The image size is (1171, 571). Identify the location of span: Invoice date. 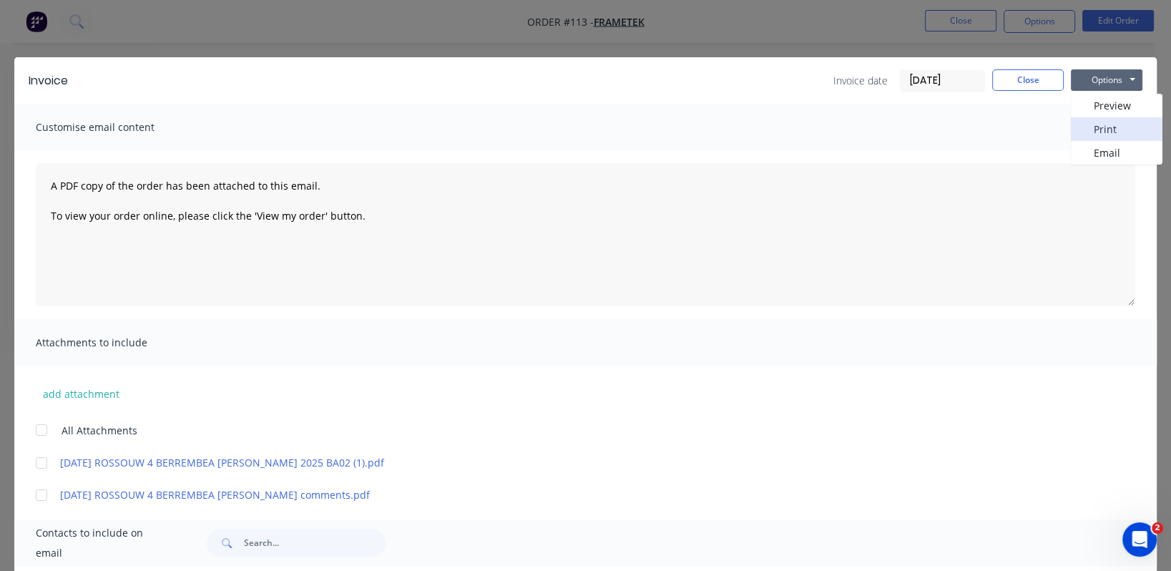
(860, 80).